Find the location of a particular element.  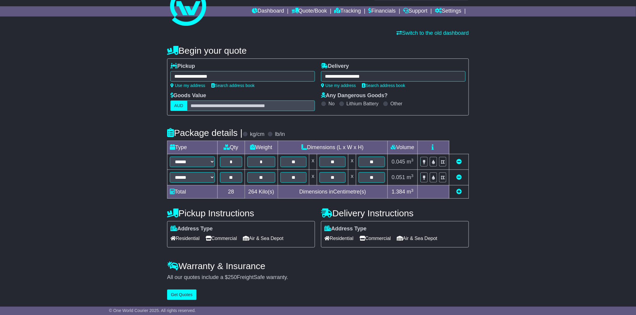

button: Get Quotes is located at coordinates (182, 295).